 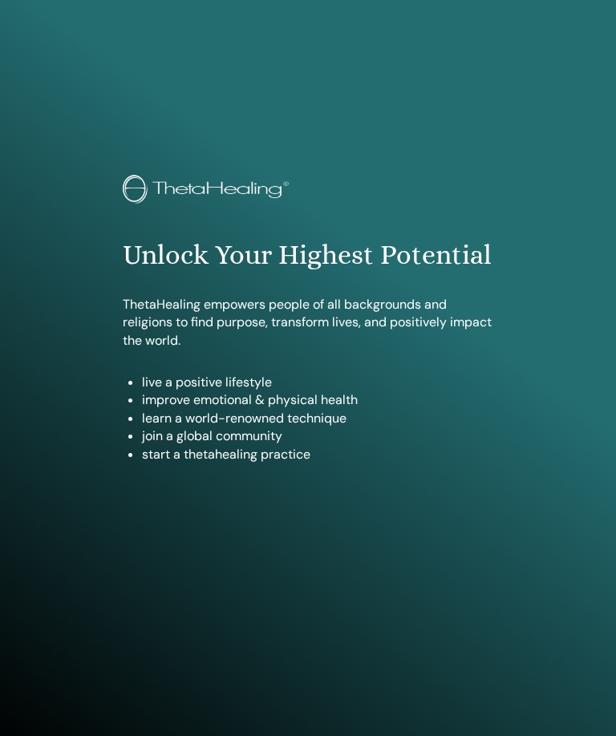 What do you see at coordinates (308, 255) in the screenshot?
I see `h1: Unlock Your Highest Potential` at bounding box center [308, 255].